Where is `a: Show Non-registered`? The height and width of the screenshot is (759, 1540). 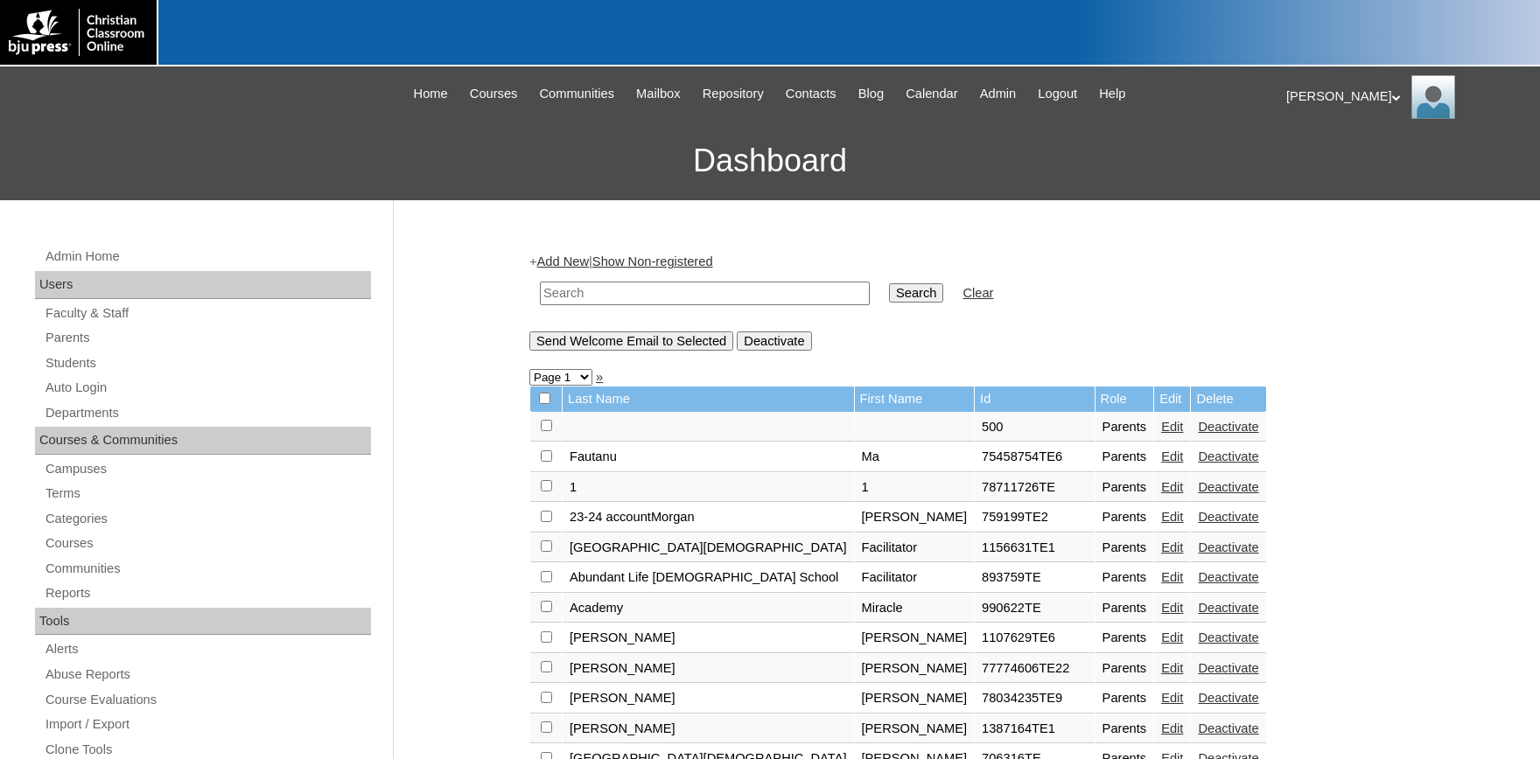
a: Show Non-registered is located at coordinates (653, 262).